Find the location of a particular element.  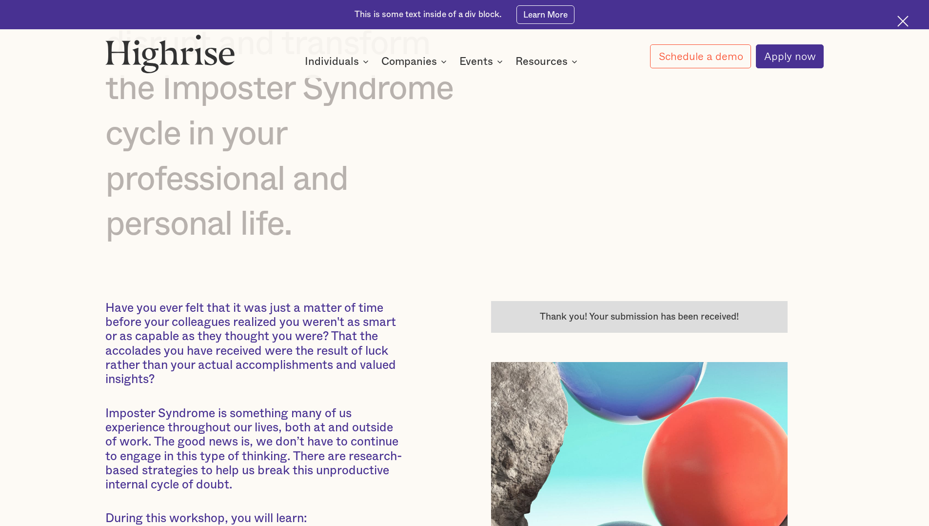

p: Imposter Syndrome is something many of us experience throughout our lives, both at and outside of... is located at coordinates (255, 449).